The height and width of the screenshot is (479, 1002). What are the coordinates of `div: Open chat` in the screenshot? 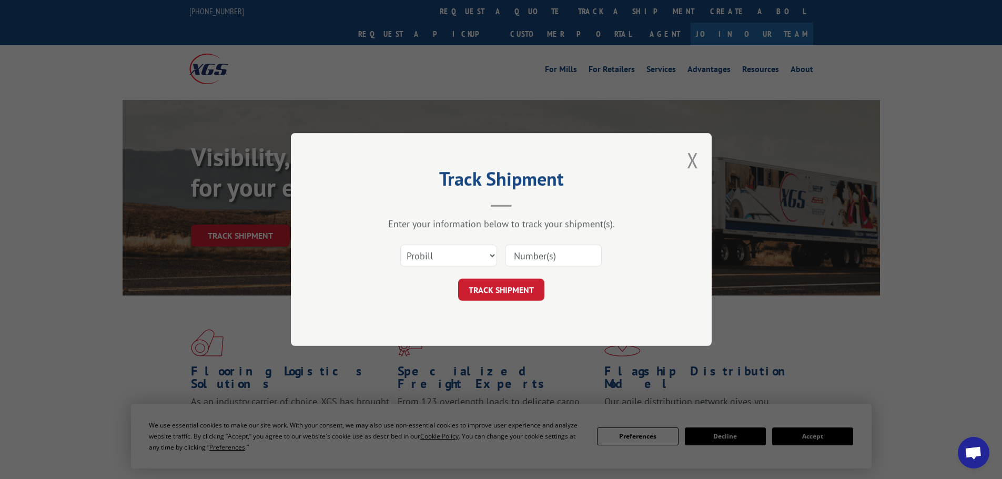 It's located at (973, 453).